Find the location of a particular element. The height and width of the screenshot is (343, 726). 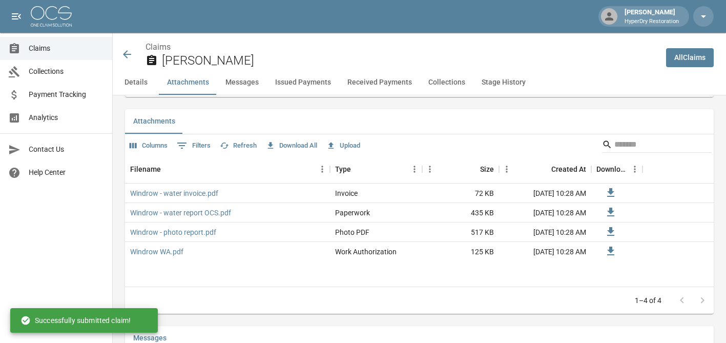

button: Details is located at coordinates (136, 82).